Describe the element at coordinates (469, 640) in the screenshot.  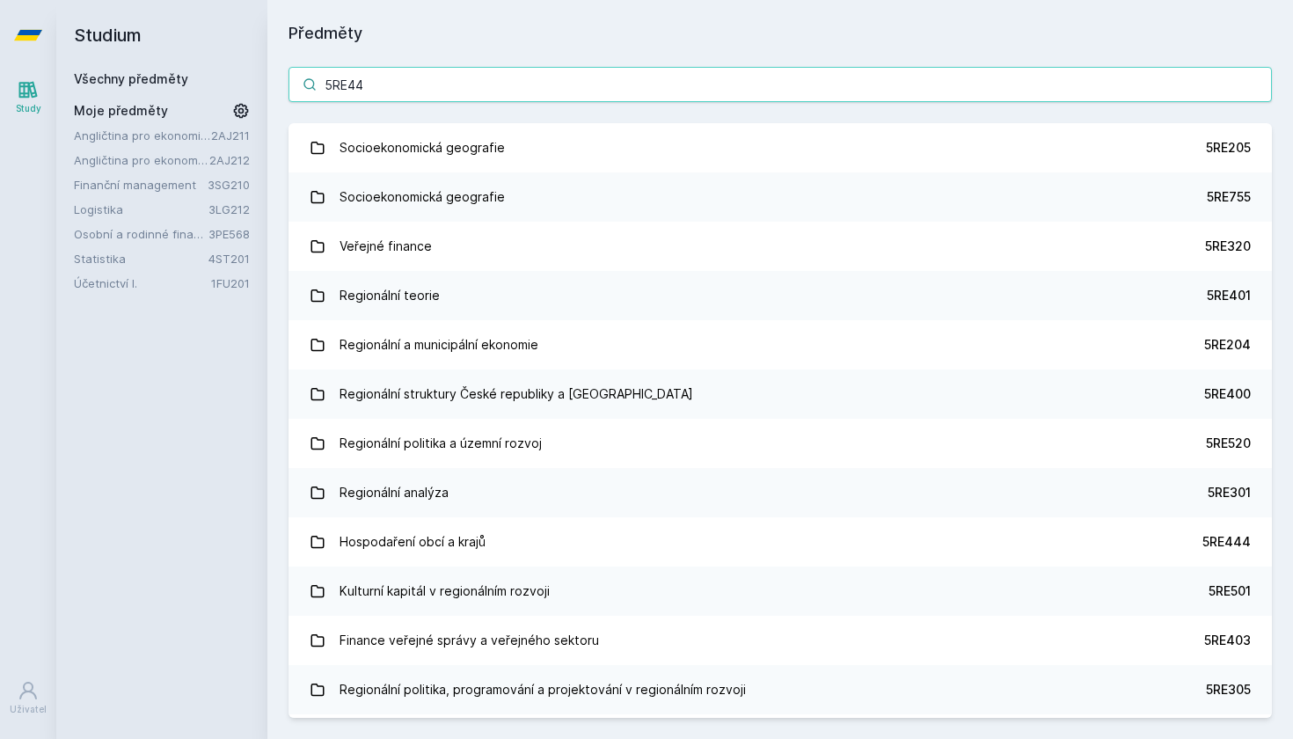
I see `div: Finance veřejné správy a veřejného sektoru` at that location.